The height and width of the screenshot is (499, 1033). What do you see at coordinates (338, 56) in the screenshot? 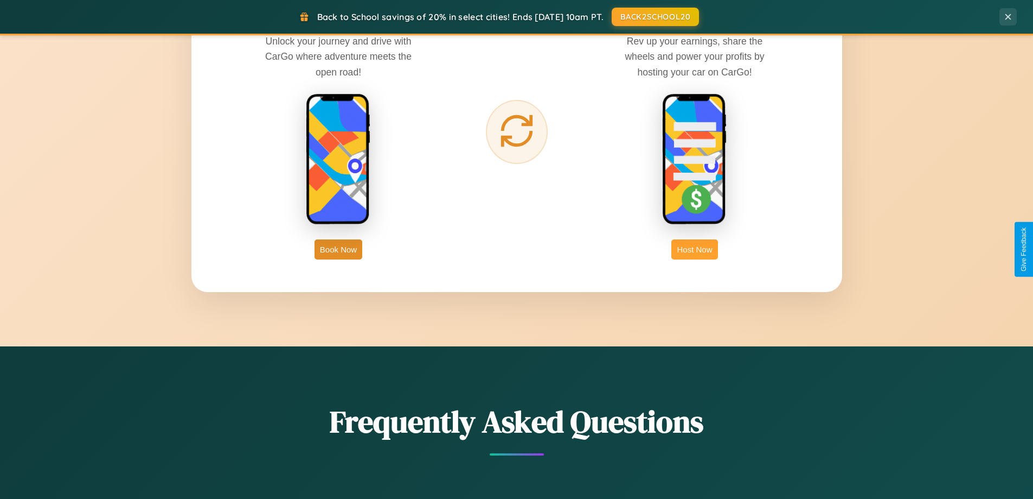
I see `p: Unlock your journey and drive with CarGo where adventure meets the open road!` at bounding box center [338, 56].